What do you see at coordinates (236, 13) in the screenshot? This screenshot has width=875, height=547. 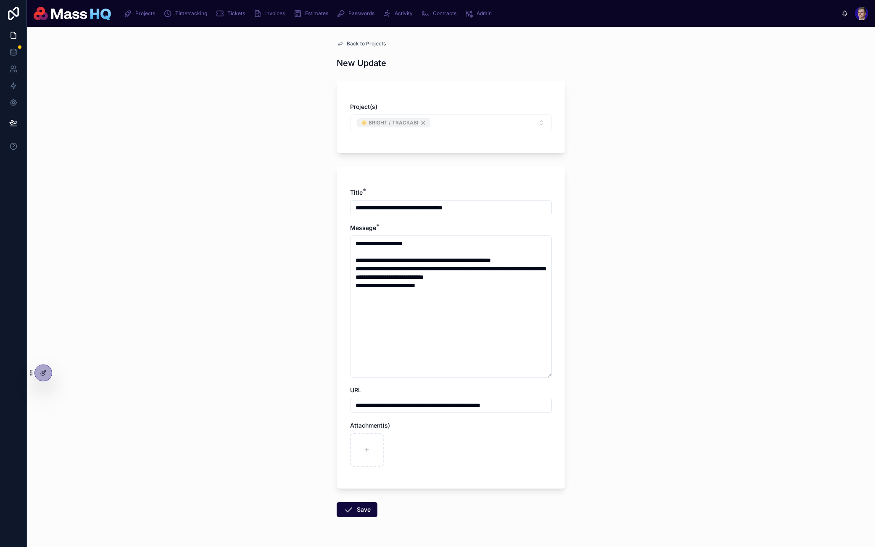 I see `span: Tickets` at bounding box center [236, 13].